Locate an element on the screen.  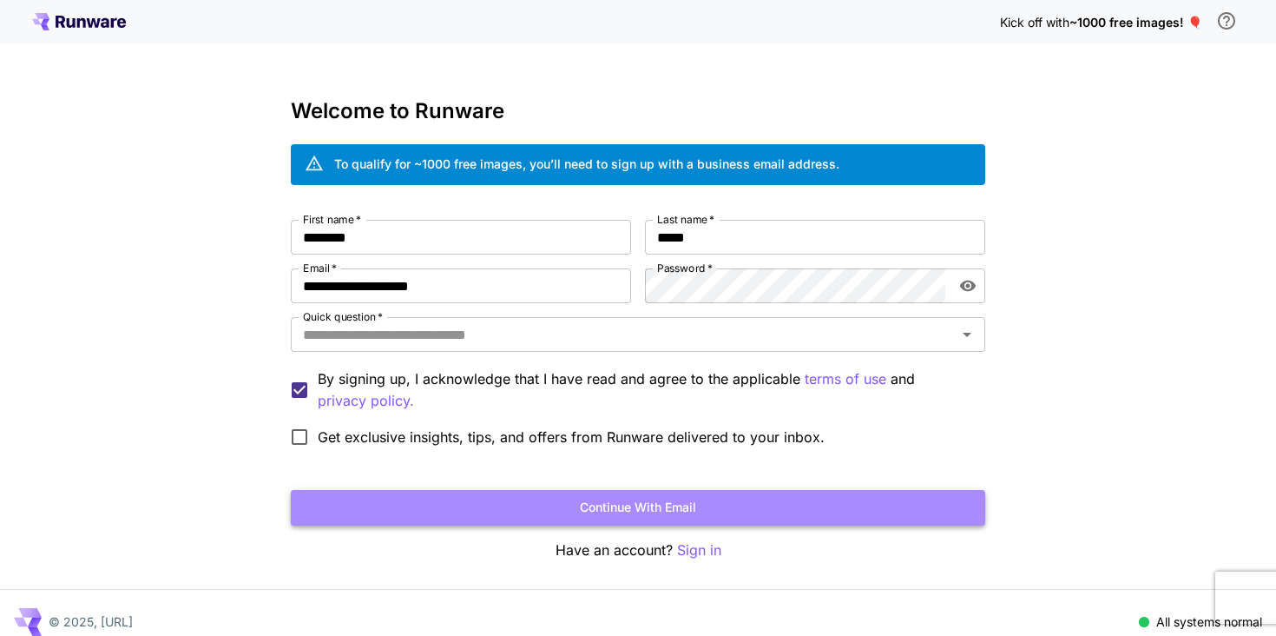
img: tab_keywords_by_traffic_grey.svg is located at coordinates (180, 108).